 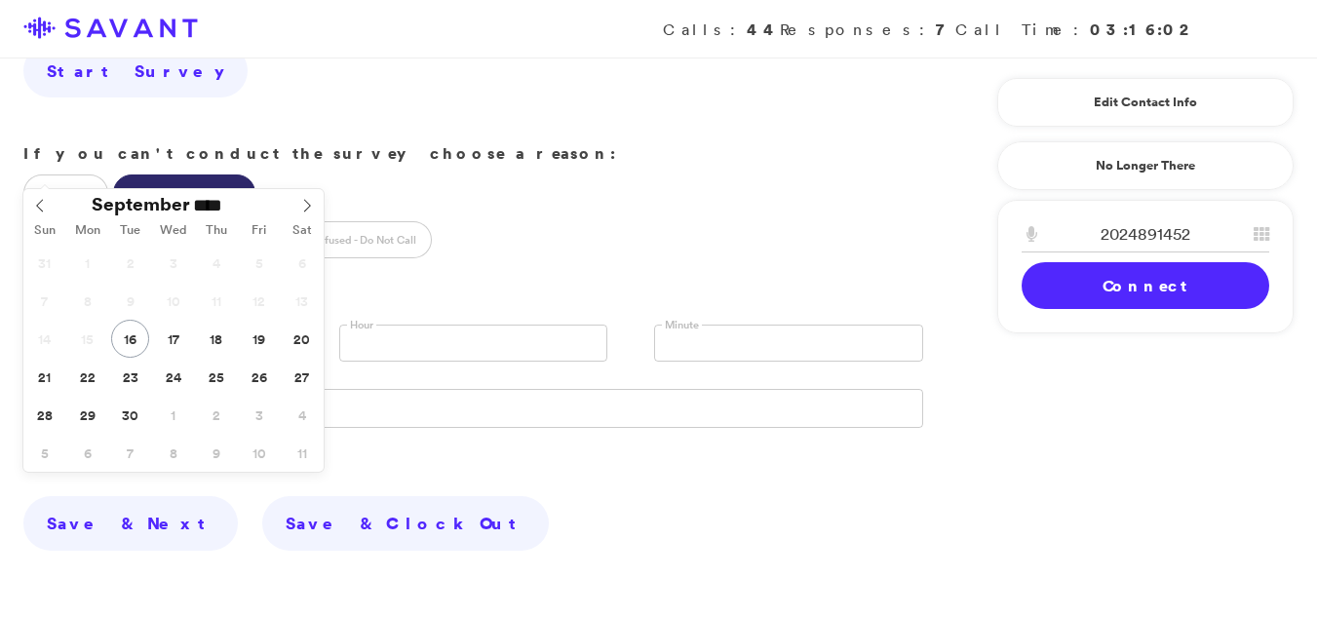 What do you see at coordinates (173, 414) in the screenshot?
I see `span: October 1, 2025` at bounding box center [173, 414].